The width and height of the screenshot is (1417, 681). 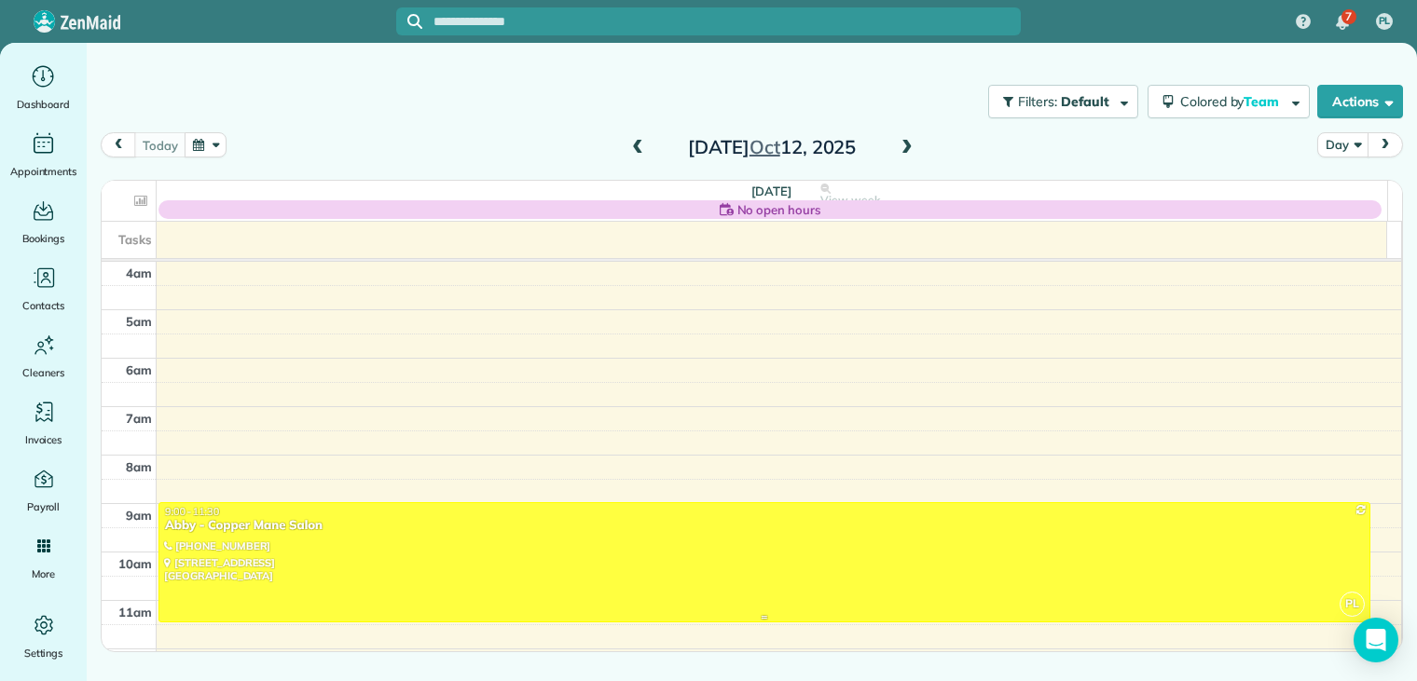 What do you see at coordinates (43, 574) in the screenshot?
I see `span: More` at bounding box center [43, 574].